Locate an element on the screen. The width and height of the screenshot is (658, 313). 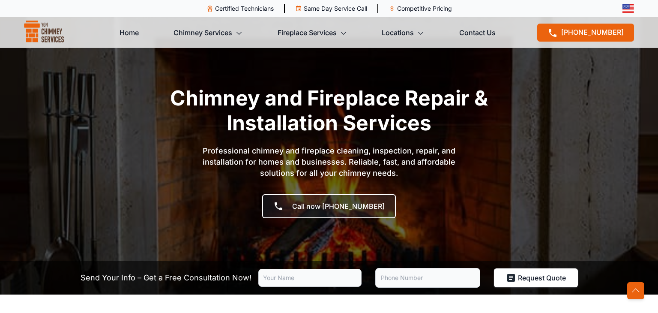
a: Chimney Services is located at coordinates (208, 33).